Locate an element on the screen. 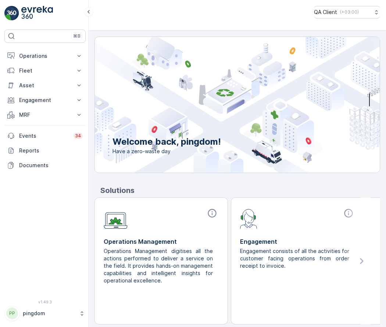 This screenshot has width=386, height=327. p: ⌘B is located at coordinates (77, 36).